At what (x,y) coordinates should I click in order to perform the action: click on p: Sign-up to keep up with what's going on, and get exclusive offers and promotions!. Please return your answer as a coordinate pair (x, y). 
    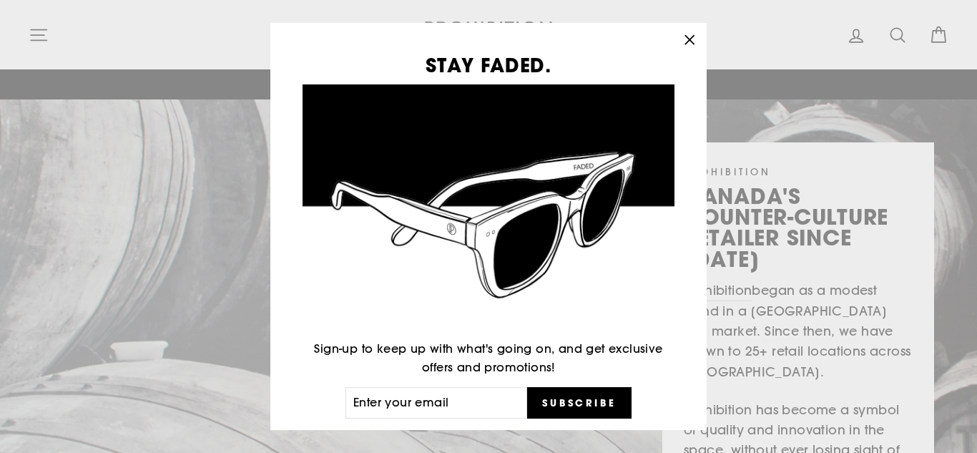
    Looking at the image, I should click on (489, 358).